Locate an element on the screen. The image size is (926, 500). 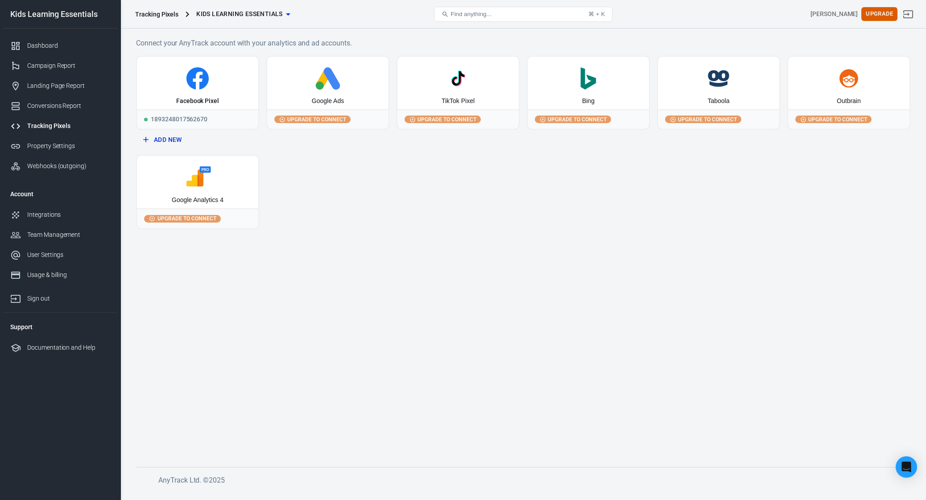
span: Kids Learning Essentials is located at coordinates (240, 14).